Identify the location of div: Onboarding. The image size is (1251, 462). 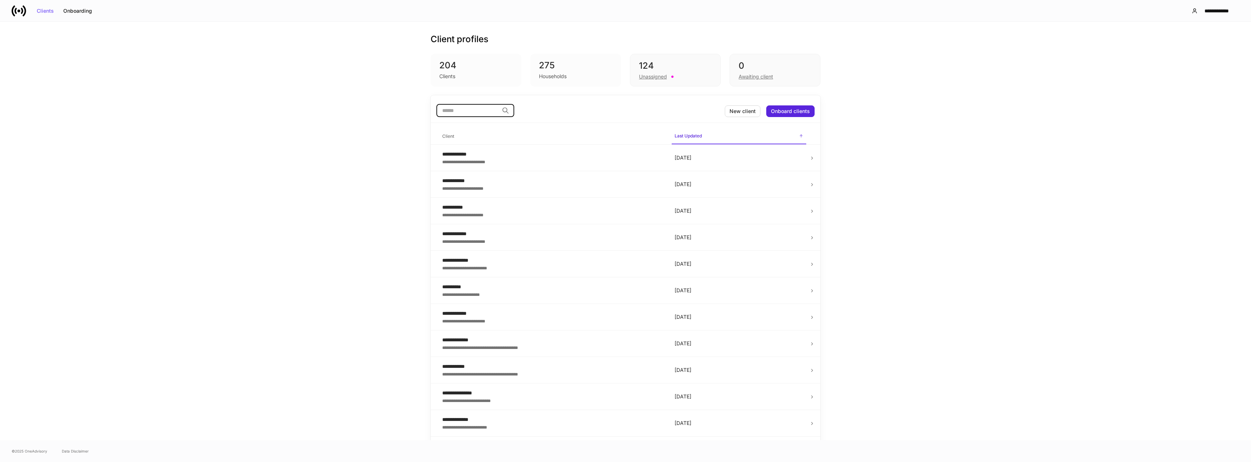
(77, 11).